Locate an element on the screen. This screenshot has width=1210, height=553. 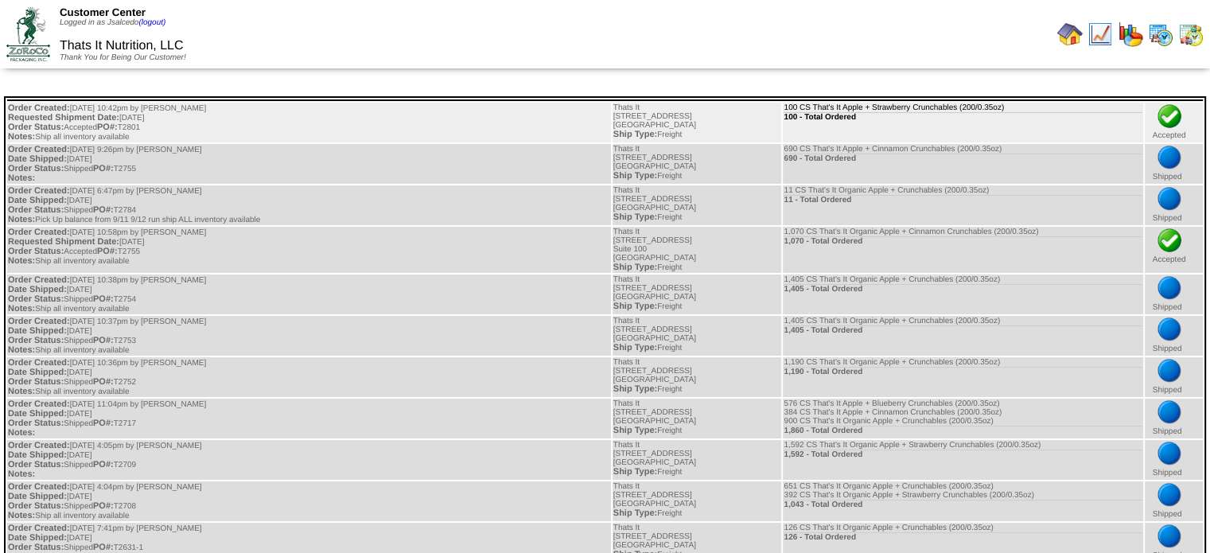
div: 100 - Total Ordered is located at coordinates (963, 117).